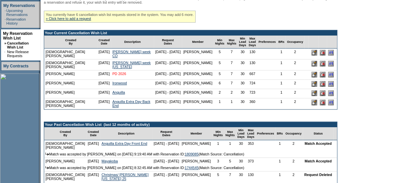  Describe the element at coordinates (119, 74) in the screenshot. I see `a: PD 2026` at that location.